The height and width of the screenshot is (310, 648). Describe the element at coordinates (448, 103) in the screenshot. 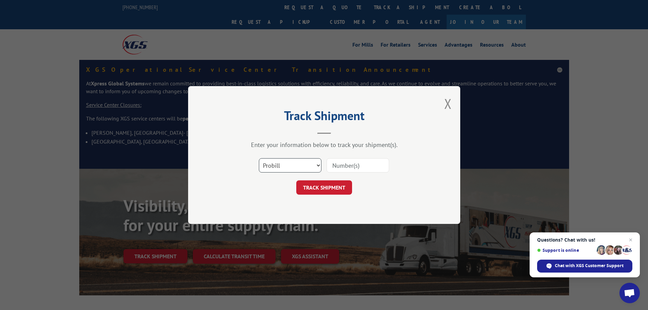

I see `button: Close modal` at that location.